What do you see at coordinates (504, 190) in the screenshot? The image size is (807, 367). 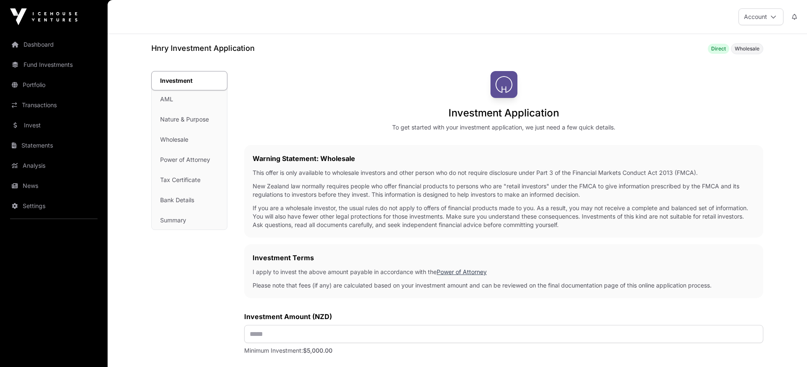 I see `p: New Zealand law normally requires people who offer financial products to persons who are "retail ...` at bounding box center [504, 190].